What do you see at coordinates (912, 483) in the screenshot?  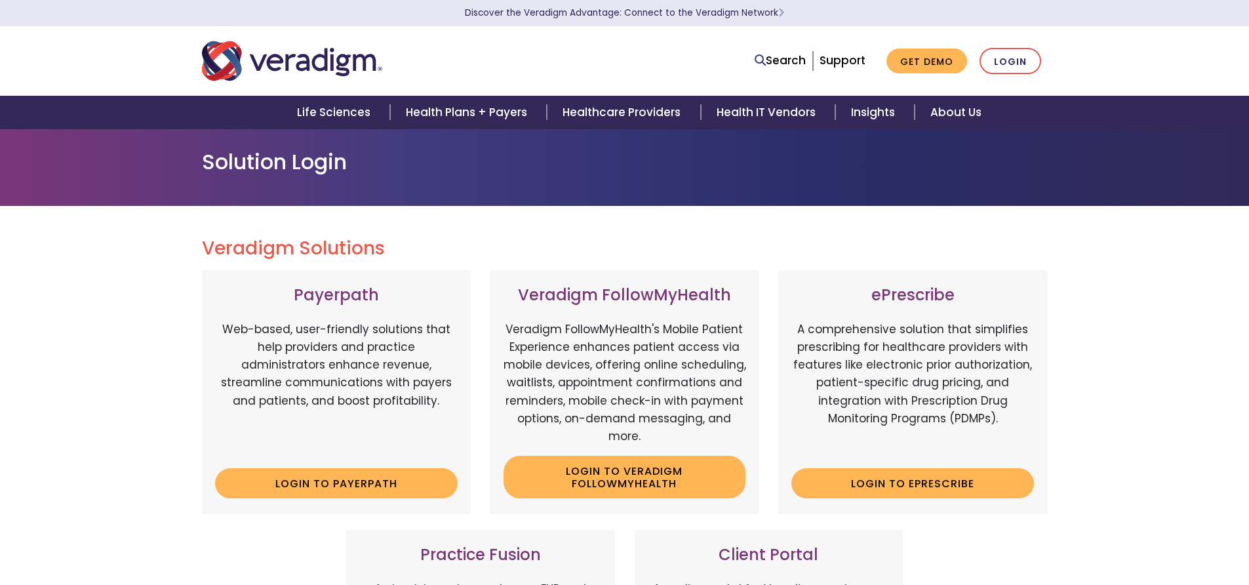 I see `a: Login to ePrescribe` at bounding box center [912, 483].